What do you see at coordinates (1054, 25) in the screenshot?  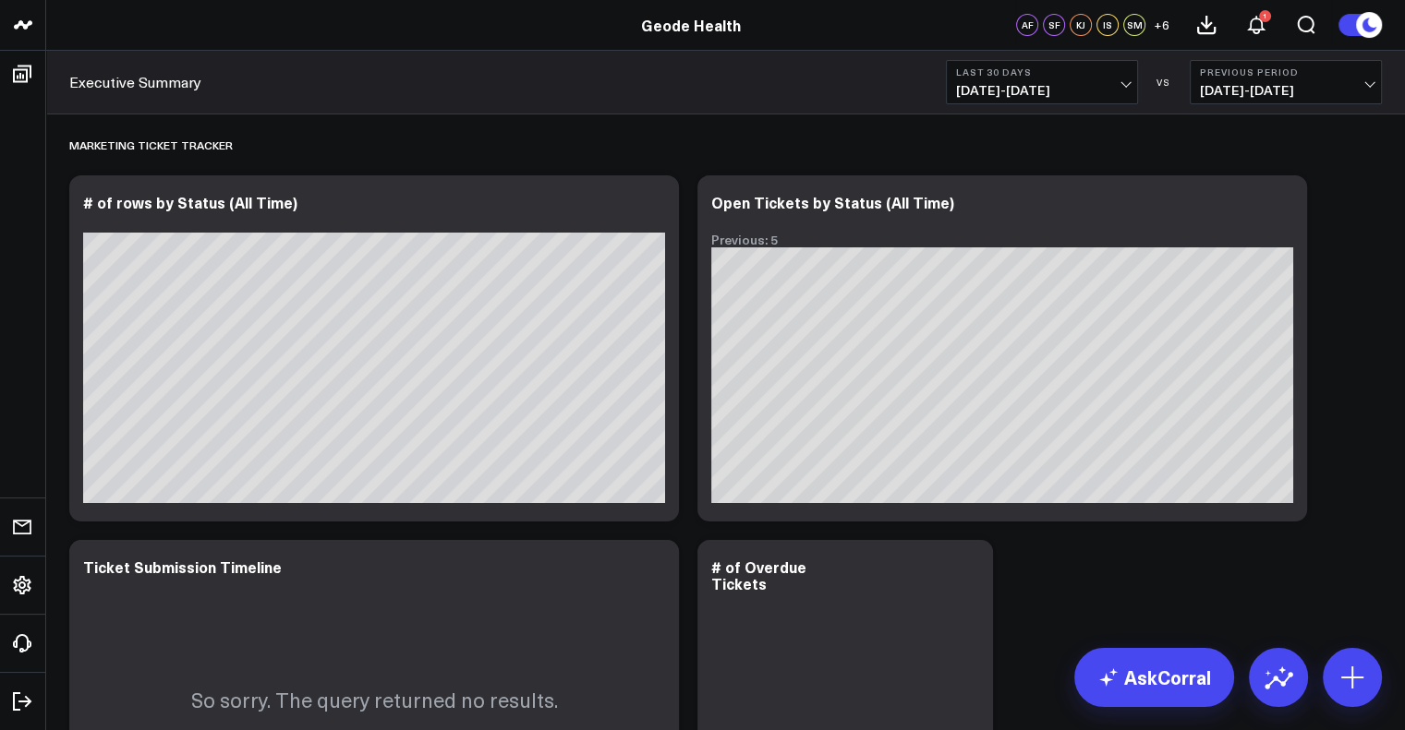 I see `div: SF` at bounding box center [1054, 25].